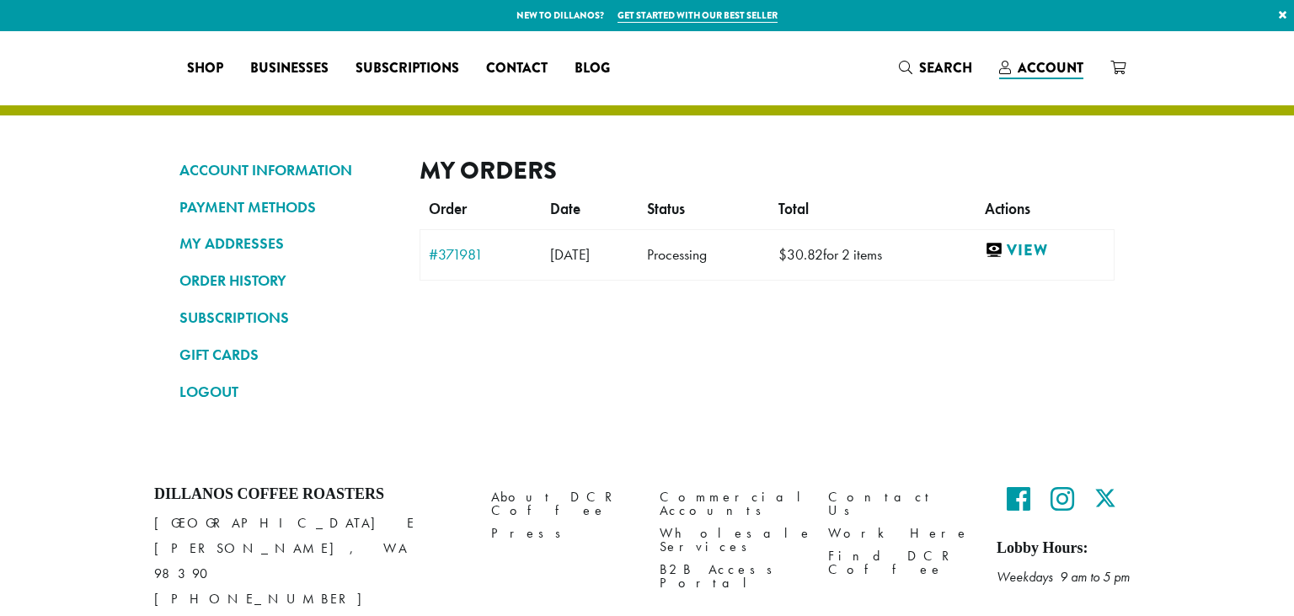 The height and width of the screenshot is (616, 1294). Describe the element at coordinates (447, 209) in the screenshot. I see `span: Order` at that location.